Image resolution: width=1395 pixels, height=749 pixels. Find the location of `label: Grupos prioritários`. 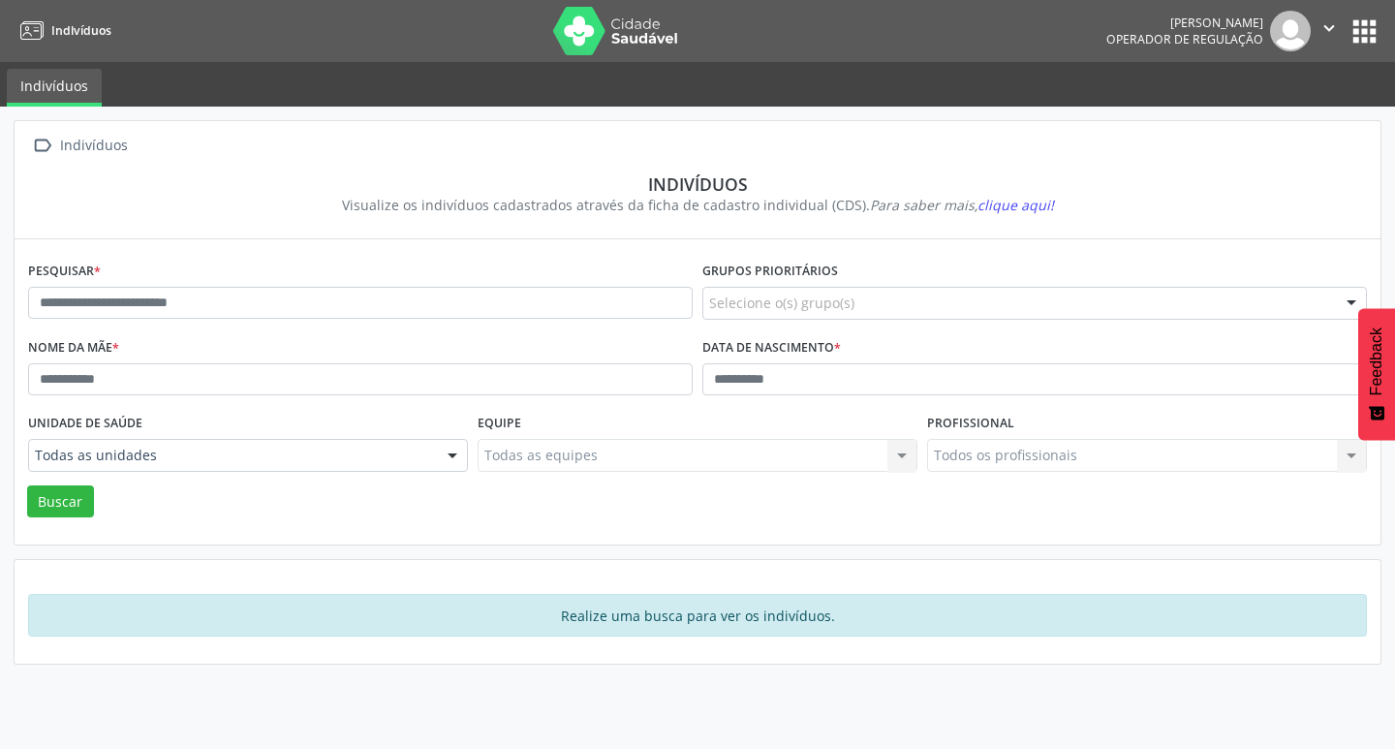

label: Grupos prioritários is located at coordinates (770, 271).